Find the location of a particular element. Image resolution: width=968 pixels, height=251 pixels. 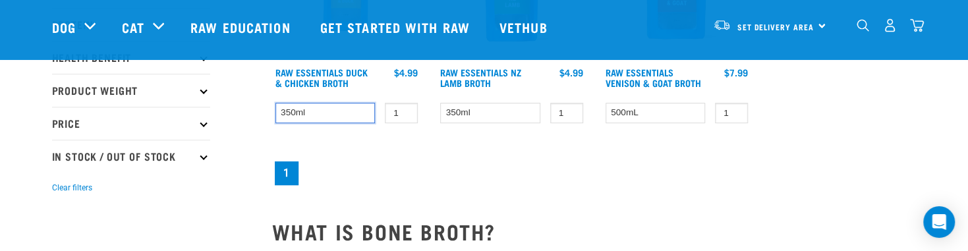

p: In Stock / Out Of Stock is located at coordinates (131, 156).